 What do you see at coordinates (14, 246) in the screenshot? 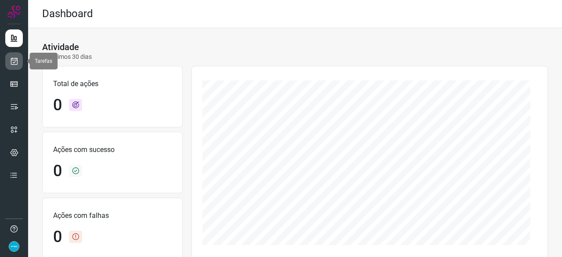
I see `img: 4352b08165ebb499c4ac5b335522ff74.png` at bounding box center [14, 246].